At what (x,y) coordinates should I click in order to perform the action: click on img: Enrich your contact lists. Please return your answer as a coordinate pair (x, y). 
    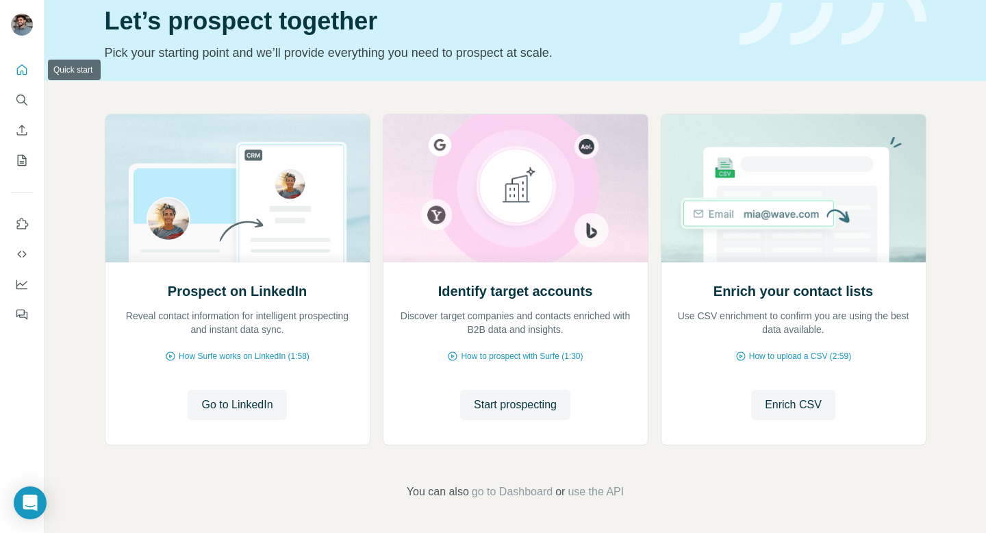
    Looking at the image, I should click on (794, 188).